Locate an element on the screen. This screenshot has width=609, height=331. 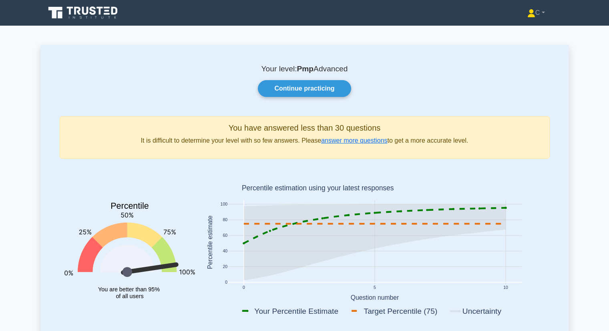
tspan: You are better than 95% is located at coordinates (129, 289).